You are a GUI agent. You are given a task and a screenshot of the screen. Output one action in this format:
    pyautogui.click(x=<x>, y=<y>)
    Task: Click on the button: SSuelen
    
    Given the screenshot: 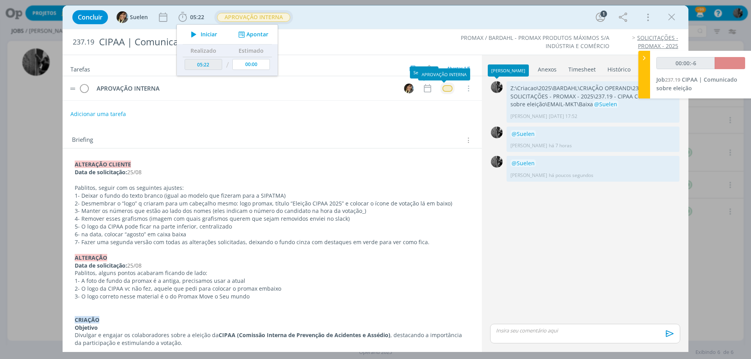 What is the action you would take?
    pyautogui.click(x=132, y=17)
    